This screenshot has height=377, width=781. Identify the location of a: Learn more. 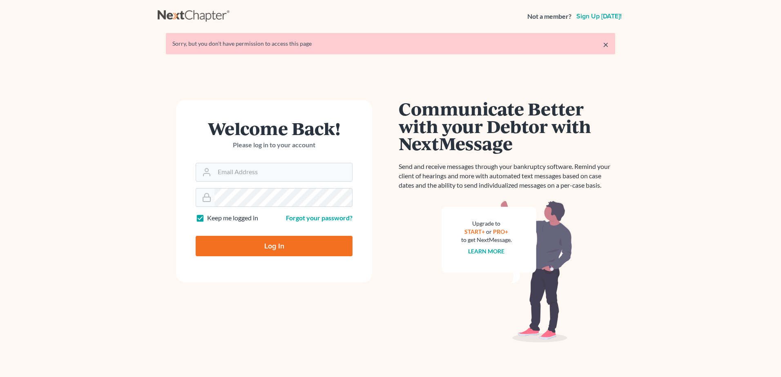
(486, 251).